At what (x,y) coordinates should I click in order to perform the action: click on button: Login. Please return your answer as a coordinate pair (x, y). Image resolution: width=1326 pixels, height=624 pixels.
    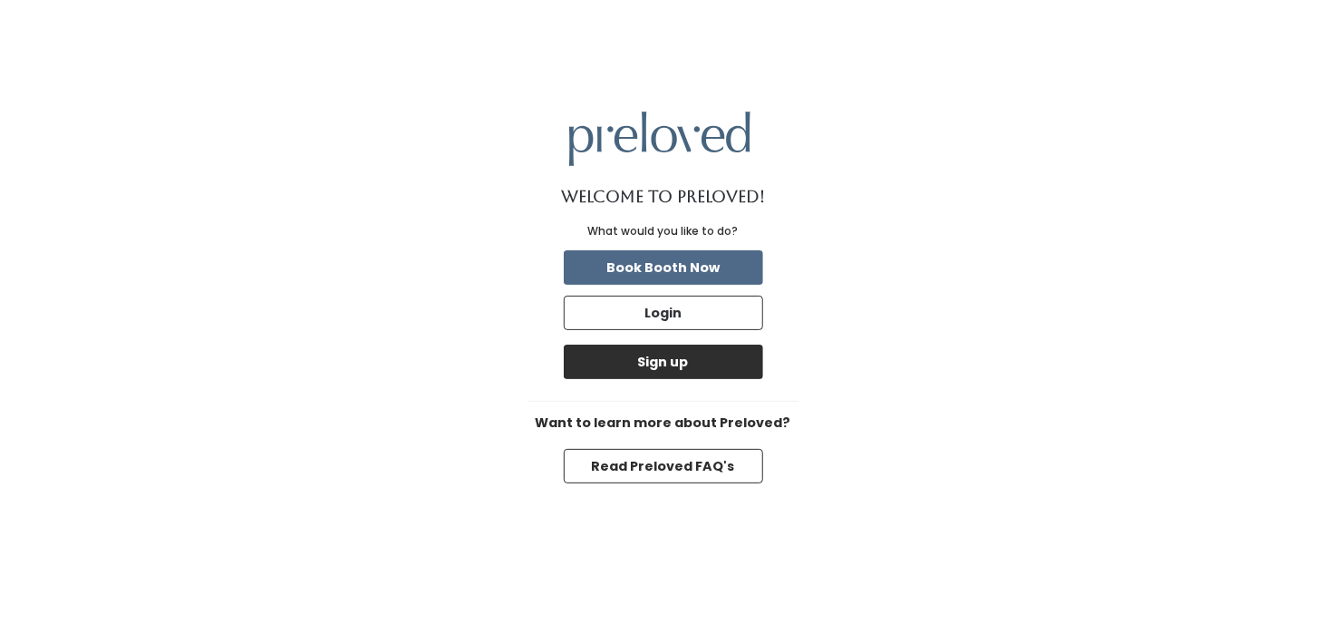
    Looking at the image, I should click on (664, 313).